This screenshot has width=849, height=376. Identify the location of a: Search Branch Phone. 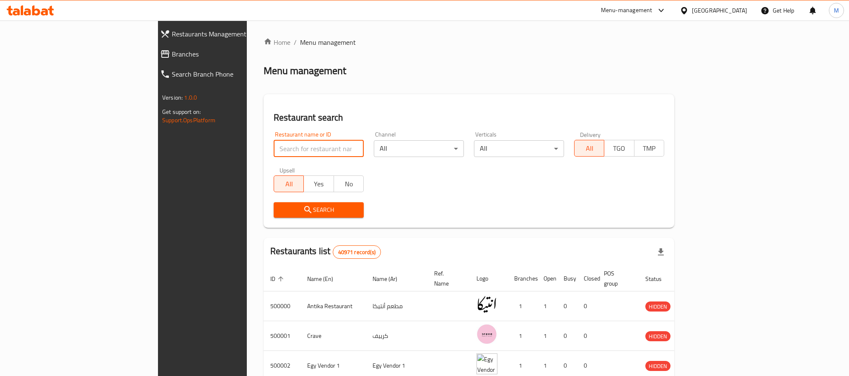
(226, 74).